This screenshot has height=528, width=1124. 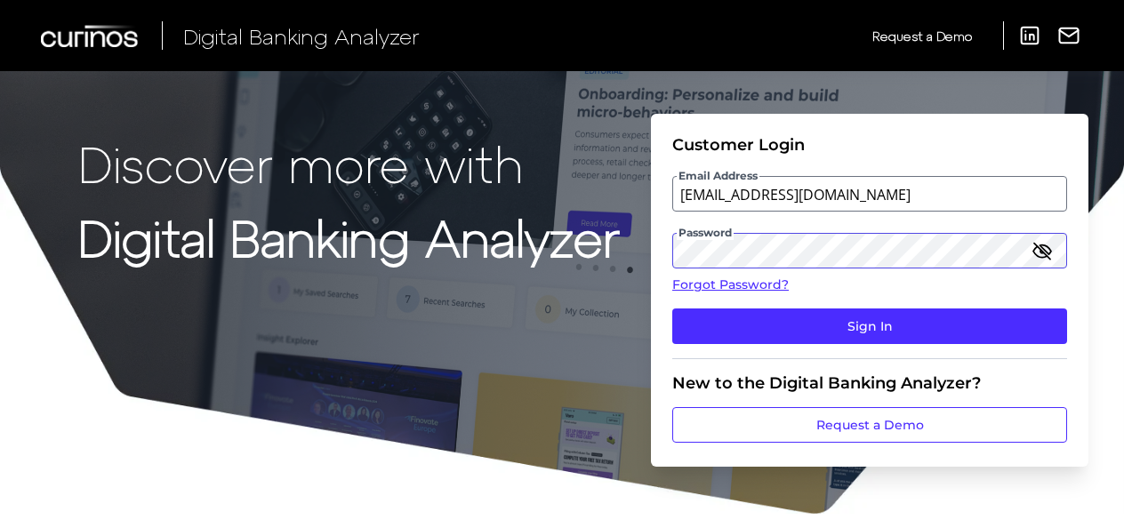 What do you see at coordinates (870, 383) in the screenshot?
I see `div: New to the Digital Banking Analyzer?` at bounding box center [870, 383].